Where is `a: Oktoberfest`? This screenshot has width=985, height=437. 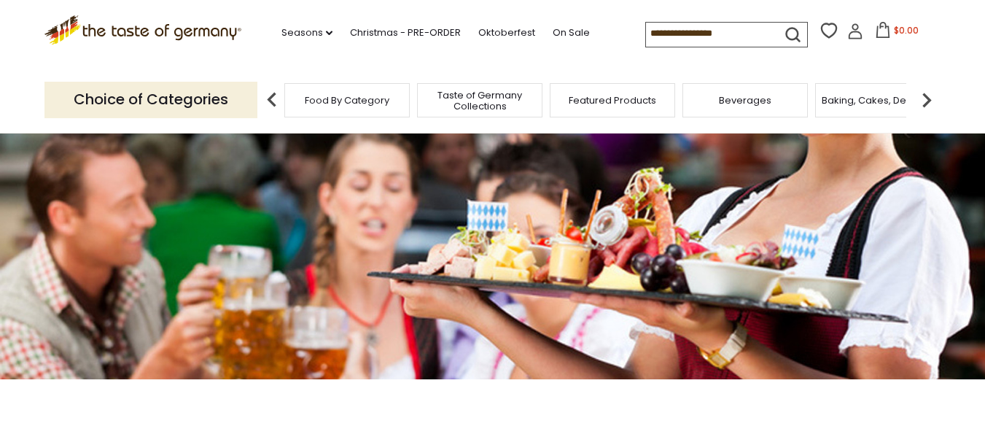
a: Oktoberfest is located at coordinates (507, 33).